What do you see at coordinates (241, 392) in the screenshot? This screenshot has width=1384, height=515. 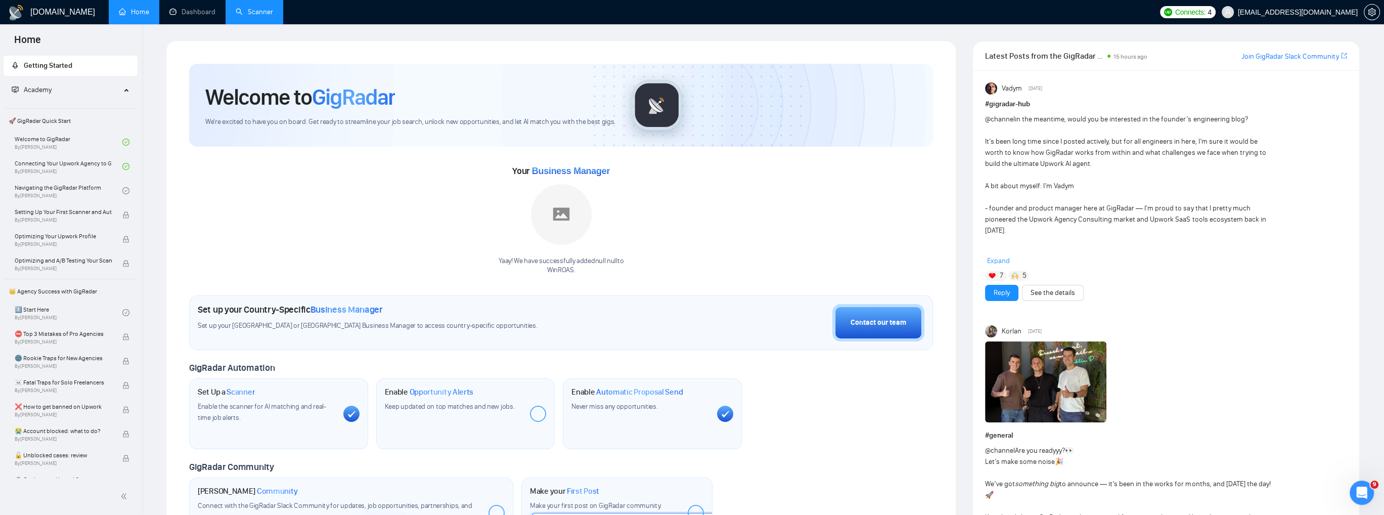 I see `span: Scanner` at bounding box center [241, 392].